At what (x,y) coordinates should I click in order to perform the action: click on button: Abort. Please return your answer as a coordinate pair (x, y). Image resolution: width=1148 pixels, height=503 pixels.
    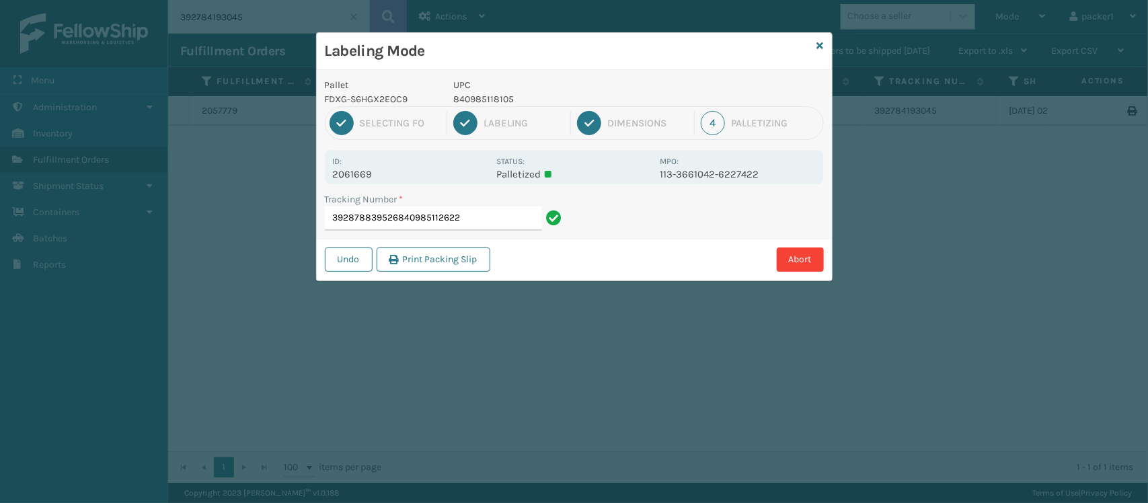
    Looking at the image, I should click on (800, 260).